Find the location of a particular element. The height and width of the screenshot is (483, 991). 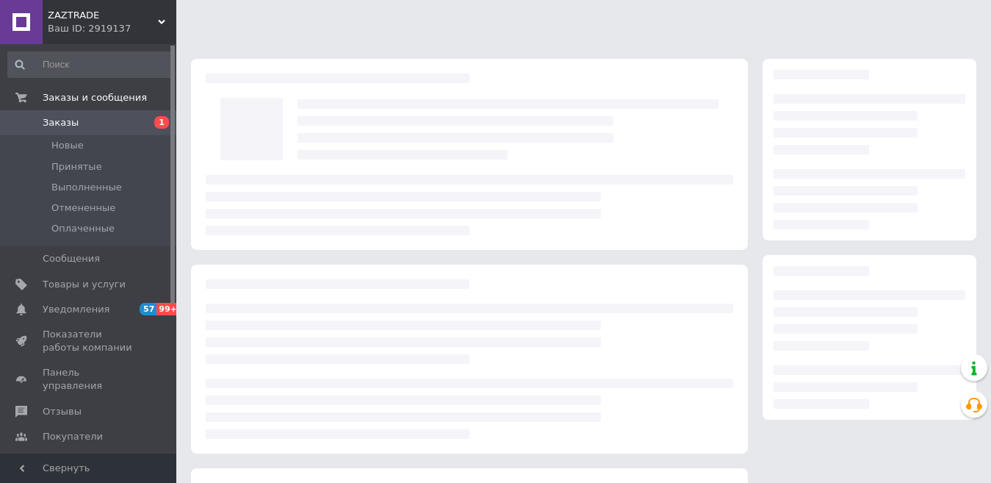

span: Заказы и сообщения is located at coordinates (95, 98).